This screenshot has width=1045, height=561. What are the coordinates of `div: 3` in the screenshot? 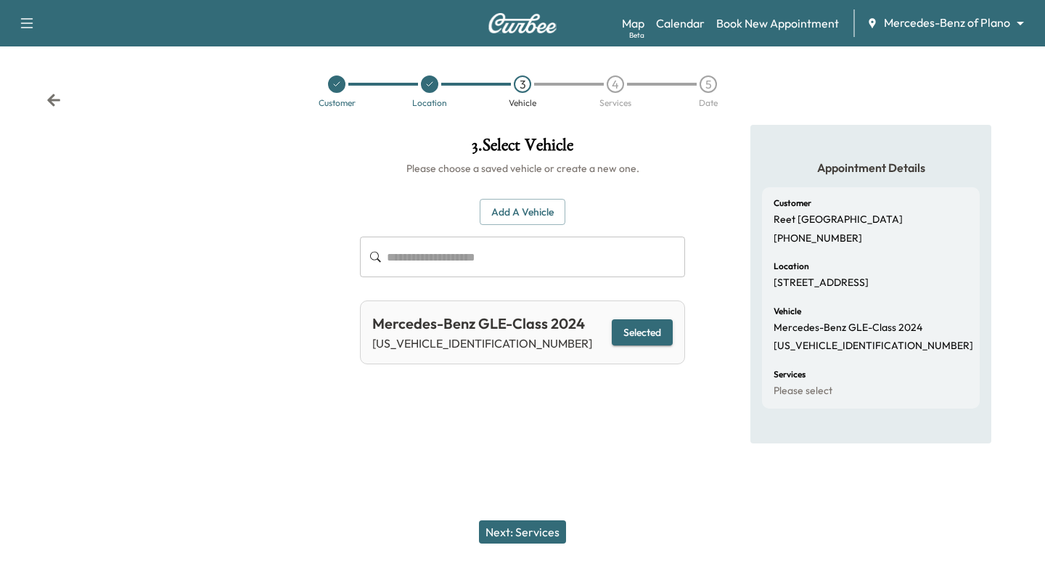 It's located at (523, 84).